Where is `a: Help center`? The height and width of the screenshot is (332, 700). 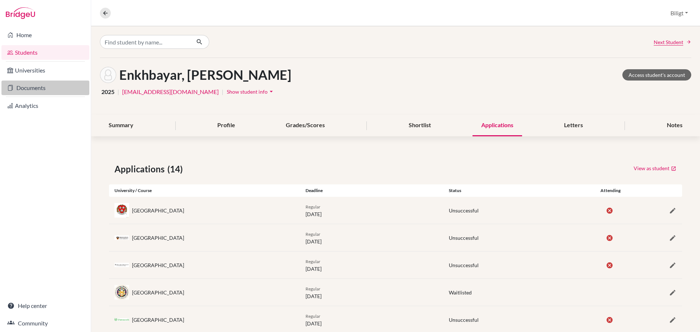
a: Help center is located at coordinates (45, 306).